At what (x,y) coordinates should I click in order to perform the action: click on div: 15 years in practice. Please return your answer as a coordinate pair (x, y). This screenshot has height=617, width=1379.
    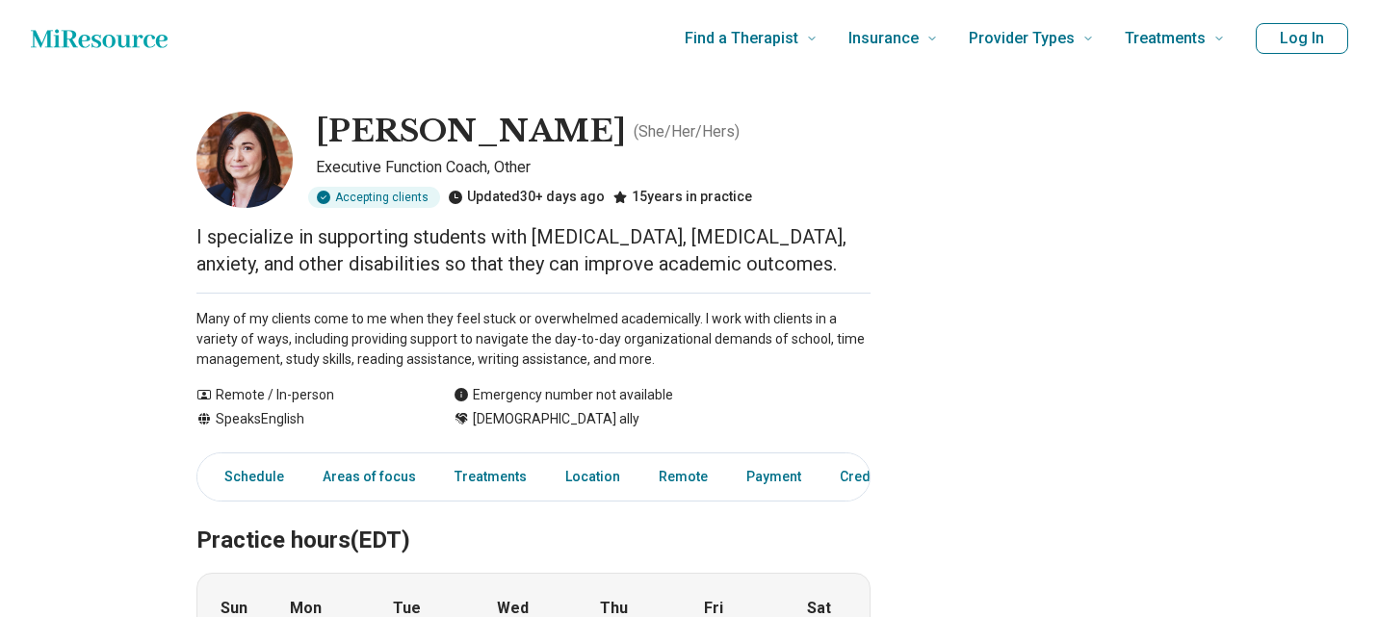
    Looking at the image, I should click on (682, 197).